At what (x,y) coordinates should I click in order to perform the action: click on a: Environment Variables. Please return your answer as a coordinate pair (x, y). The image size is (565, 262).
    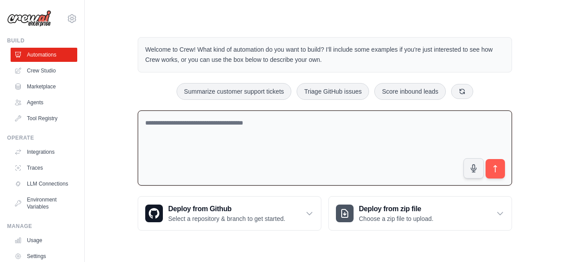
    Looking at the image, I should click on (44, 203).